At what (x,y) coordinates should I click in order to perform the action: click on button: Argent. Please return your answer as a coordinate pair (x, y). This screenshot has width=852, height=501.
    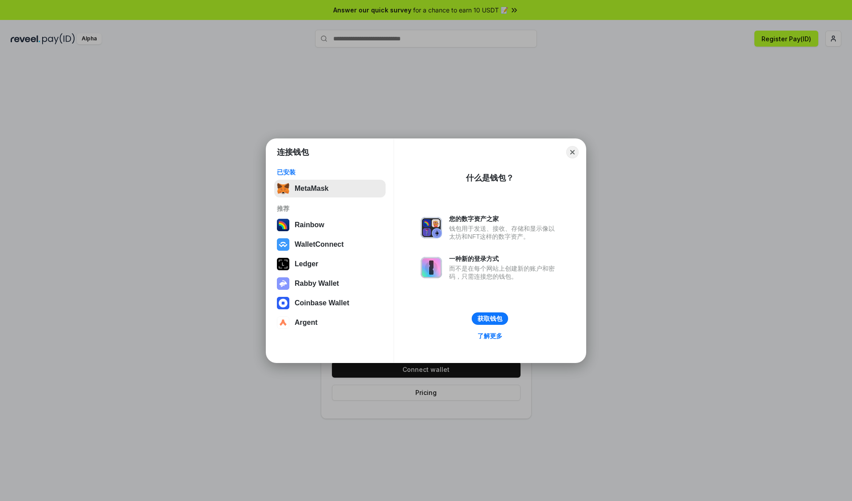
    Looking at the image, I should click on (330, 323).